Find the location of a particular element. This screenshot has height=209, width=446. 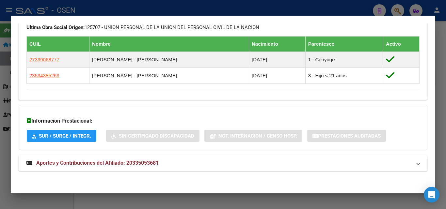

span: Not. Internacion / Censo Hosp. is located at coordinates (258, 136).